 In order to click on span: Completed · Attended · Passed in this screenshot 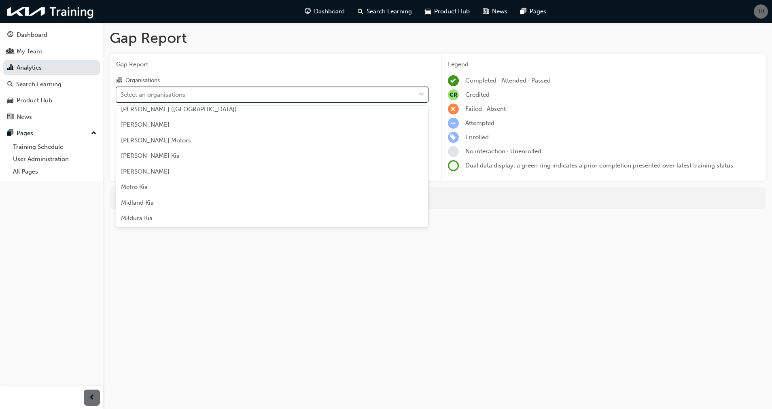, I will do `click(508, 81)`.